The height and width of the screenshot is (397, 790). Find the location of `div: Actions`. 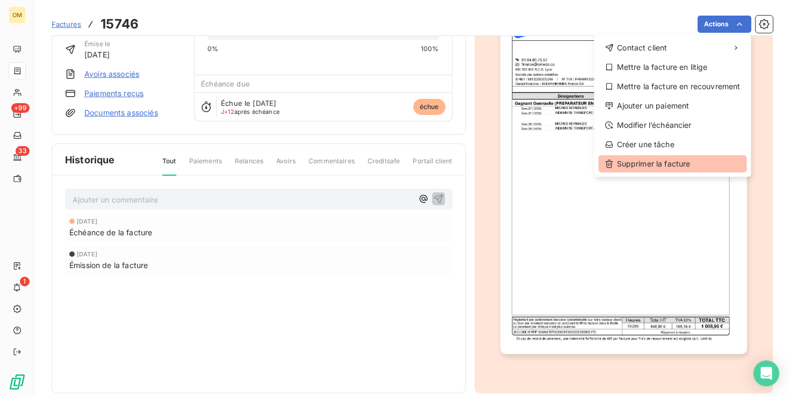

div: Actions is located at coordinates (673, 106).